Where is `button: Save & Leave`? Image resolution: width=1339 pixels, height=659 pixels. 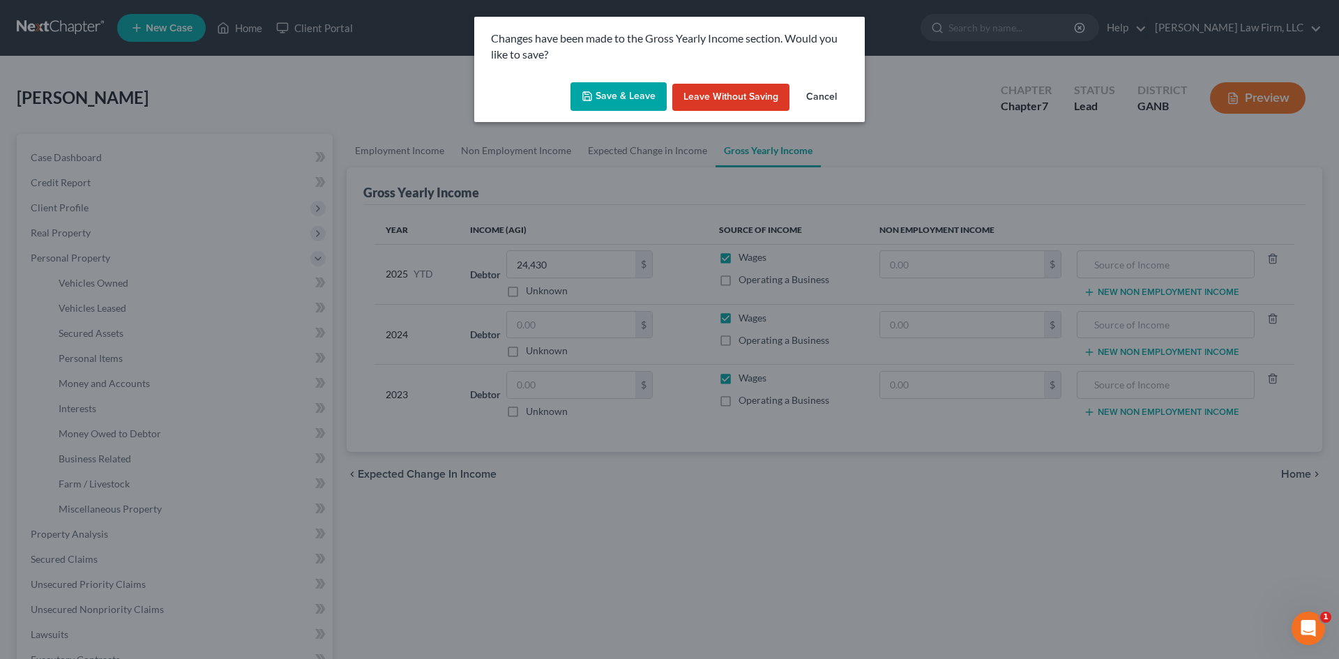
button: Save & Leave is located at coordinates (618, 97).